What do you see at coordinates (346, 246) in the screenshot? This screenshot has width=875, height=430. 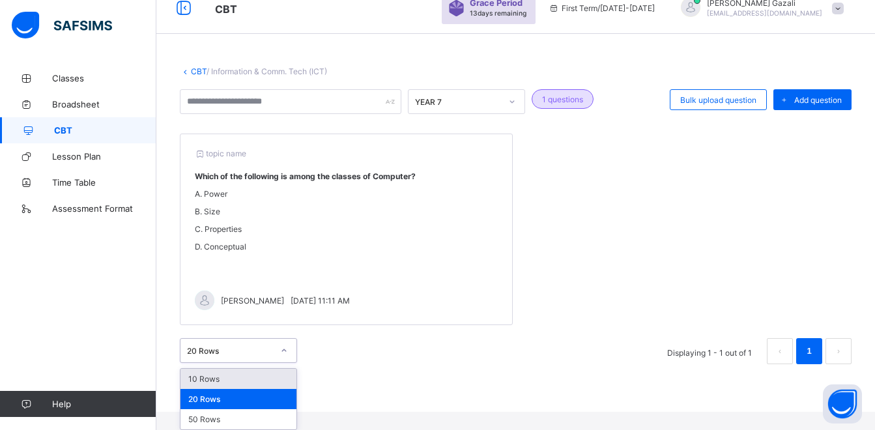 I see `p: D. Conceptual` at bounding box center [346, 246].